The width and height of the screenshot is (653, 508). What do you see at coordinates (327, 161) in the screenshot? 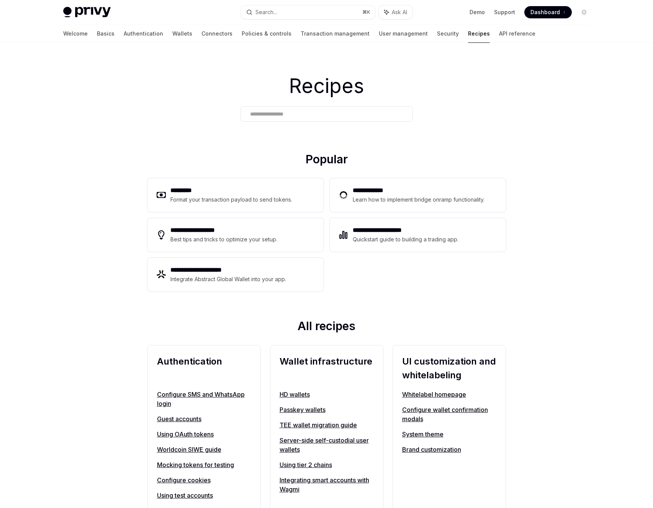
I see `h2: Popular` at bounding box center [327, 161].